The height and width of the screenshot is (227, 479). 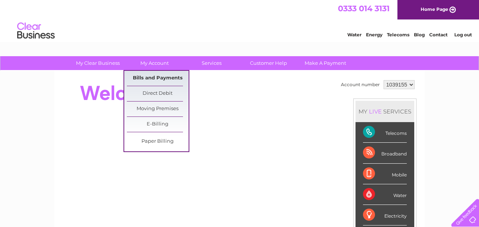 What do you see at coordinates (268, 63) in the screenshot?
I see `a: Customer Help` at bounding box center [268, 63].